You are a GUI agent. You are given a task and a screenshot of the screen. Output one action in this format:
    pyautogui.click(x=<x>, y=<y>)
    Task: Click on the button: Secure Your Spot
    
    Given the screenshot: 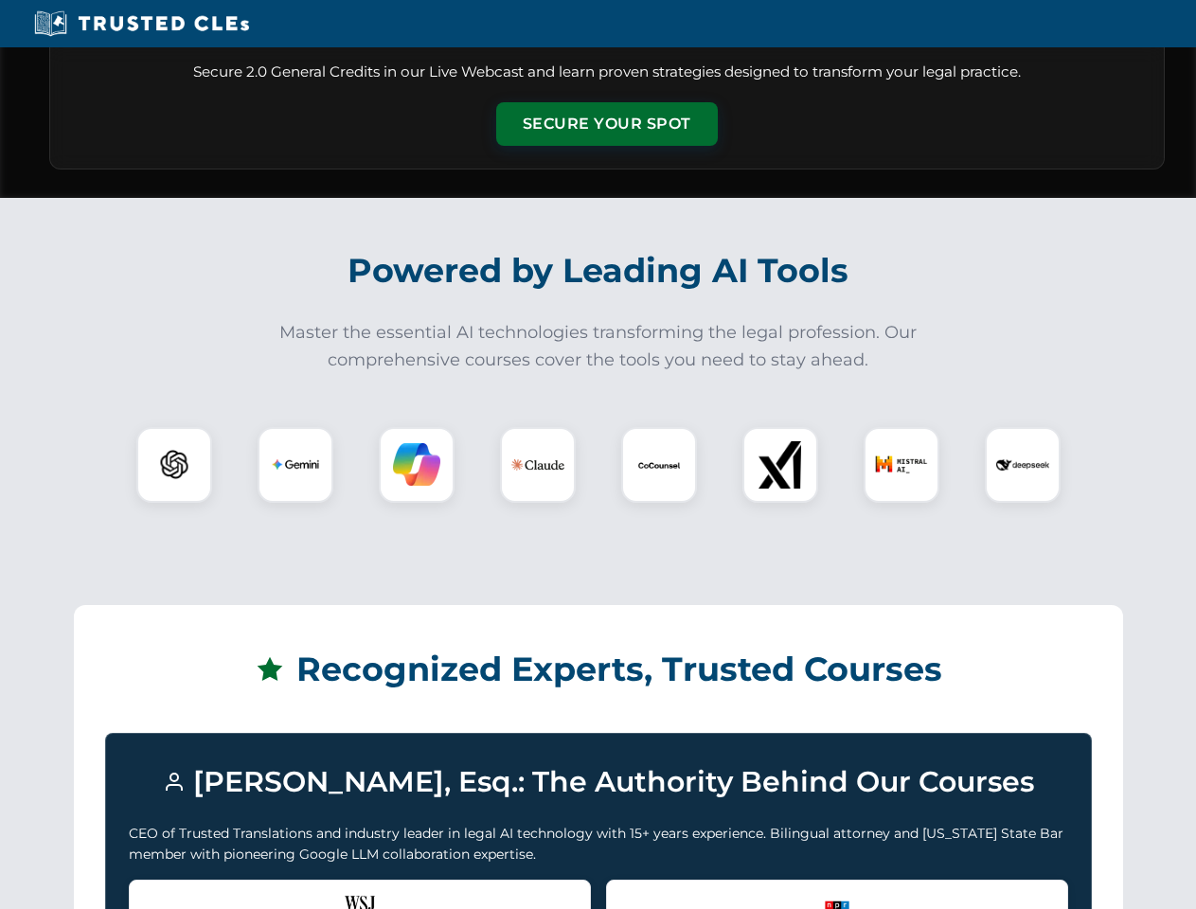 What is the action you would take?
    pyautogui.click(x=607, y=124)
    